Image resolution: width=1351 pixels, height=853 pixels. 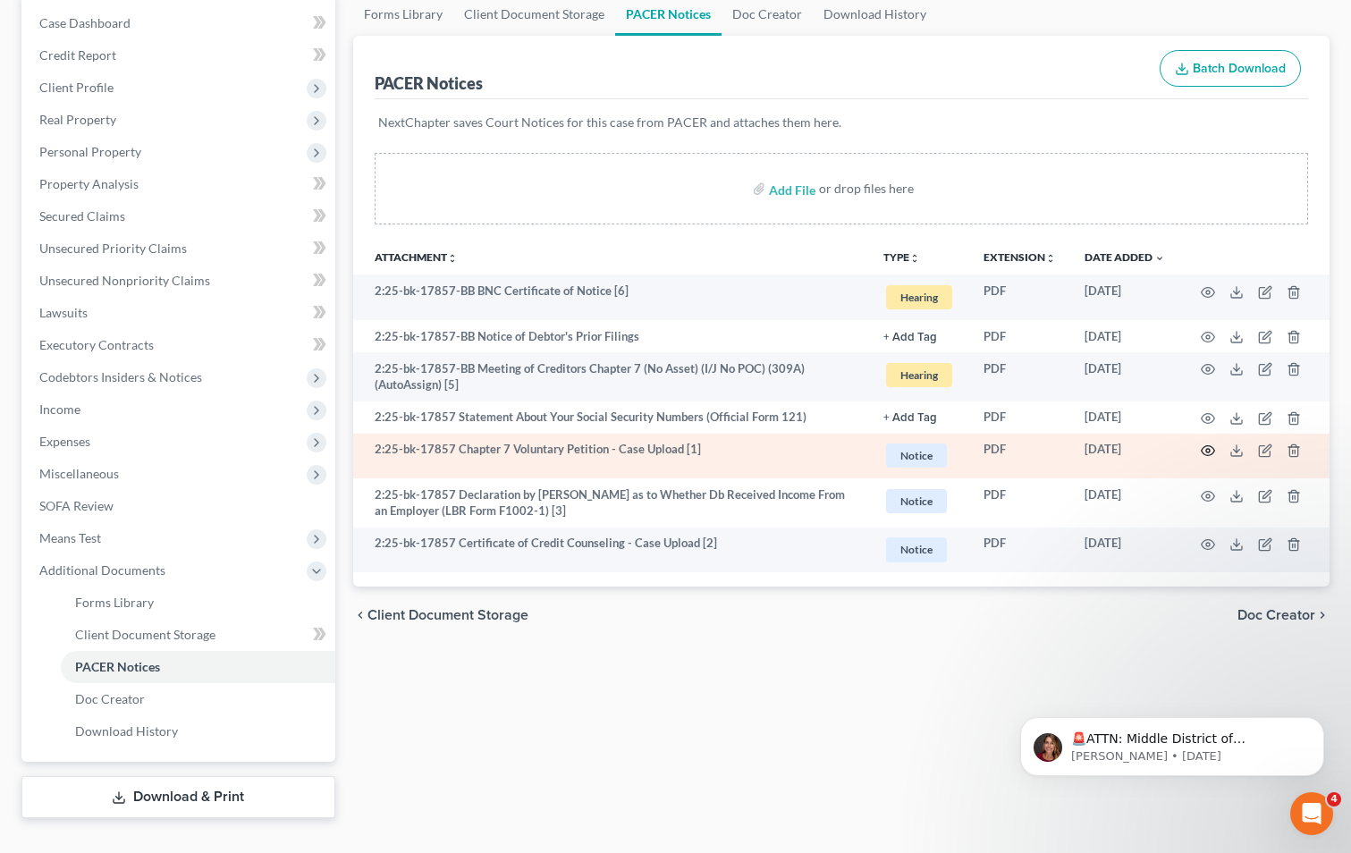 I want to click on span: Case Dashboard, so click(x=85, y=22).